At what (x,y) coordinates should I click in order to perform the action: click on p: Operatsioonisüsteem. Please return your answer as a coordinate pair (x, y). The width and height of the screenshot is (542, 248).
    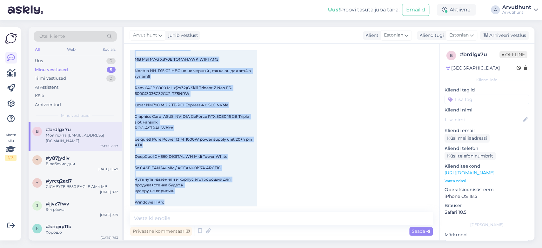
    Looking at the image, I should click on (487, 190).